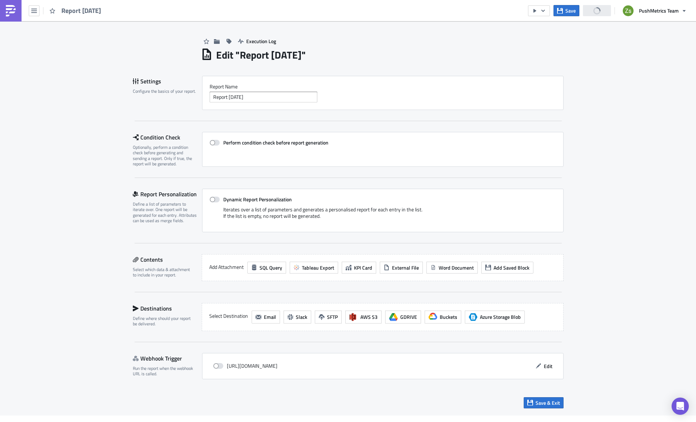  What do you see at coordinates (629, 11) in the screenshot?
I see `img: Avatar` at bounding box center [629, 11].